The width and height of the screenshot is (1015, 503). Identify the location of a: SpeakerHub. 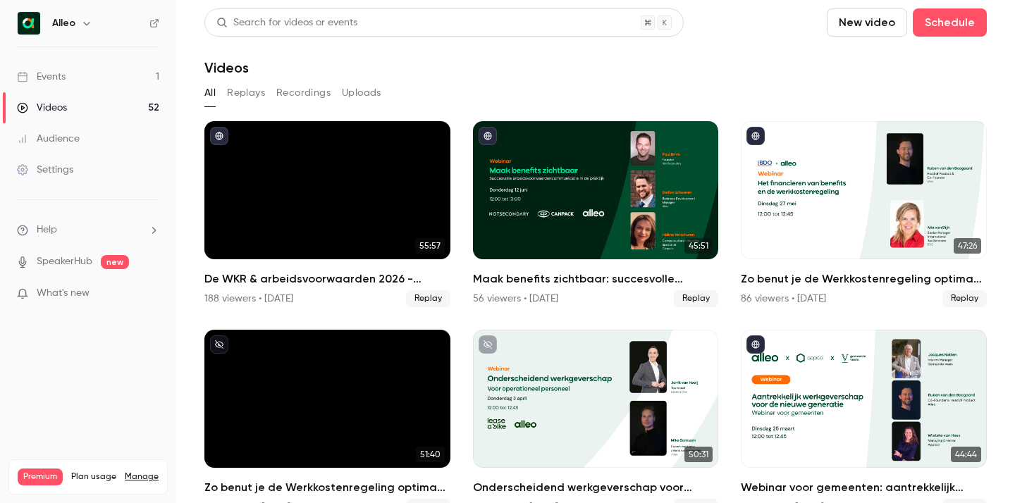
(64, 262).